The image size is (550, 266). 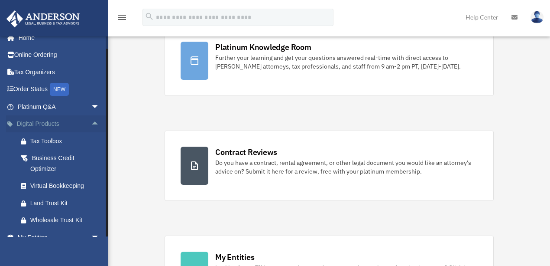 What do you see at coordinates (264, 47) in the screenshot?
I see `div: Platinum Knowledge Room` at bounding box center [264, 47].